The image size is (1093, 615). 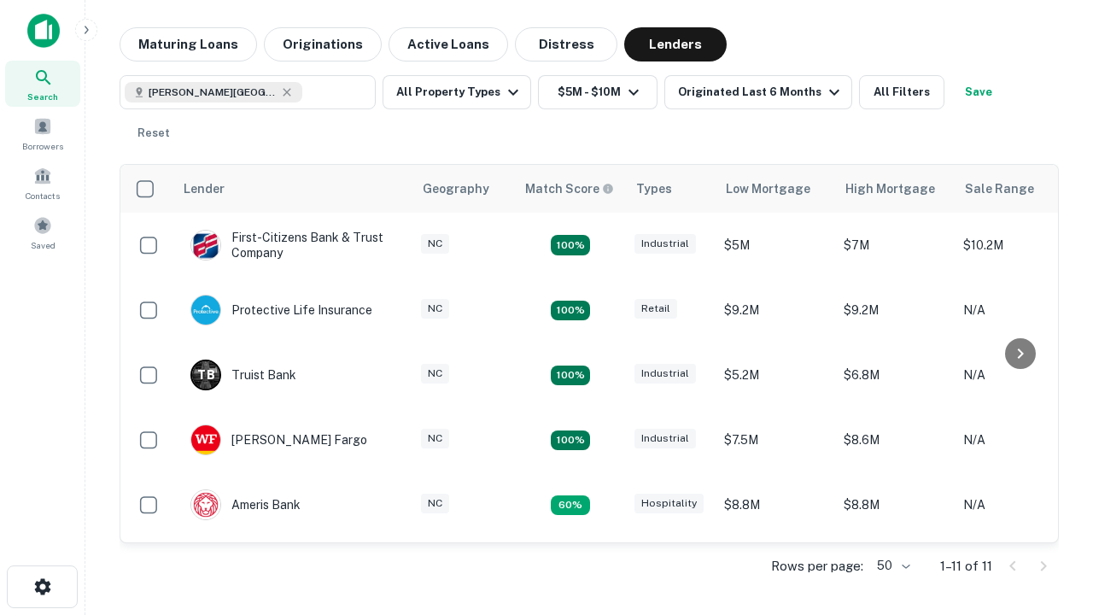 What do you see at coordinates (889, 189) in the screenshot?
I see `div: High Mortgage` at bounding box center [889, 189].